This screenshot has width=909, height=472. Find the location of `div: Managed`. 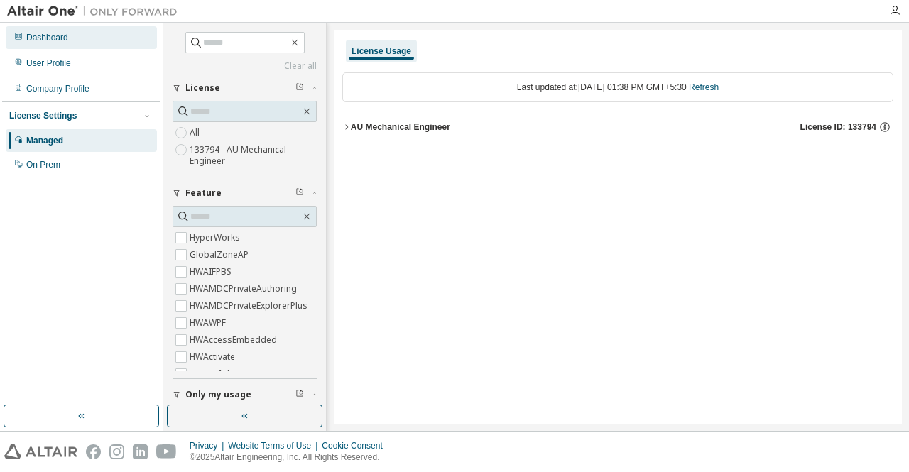

div: Managed is located at coordinates (45, 141).